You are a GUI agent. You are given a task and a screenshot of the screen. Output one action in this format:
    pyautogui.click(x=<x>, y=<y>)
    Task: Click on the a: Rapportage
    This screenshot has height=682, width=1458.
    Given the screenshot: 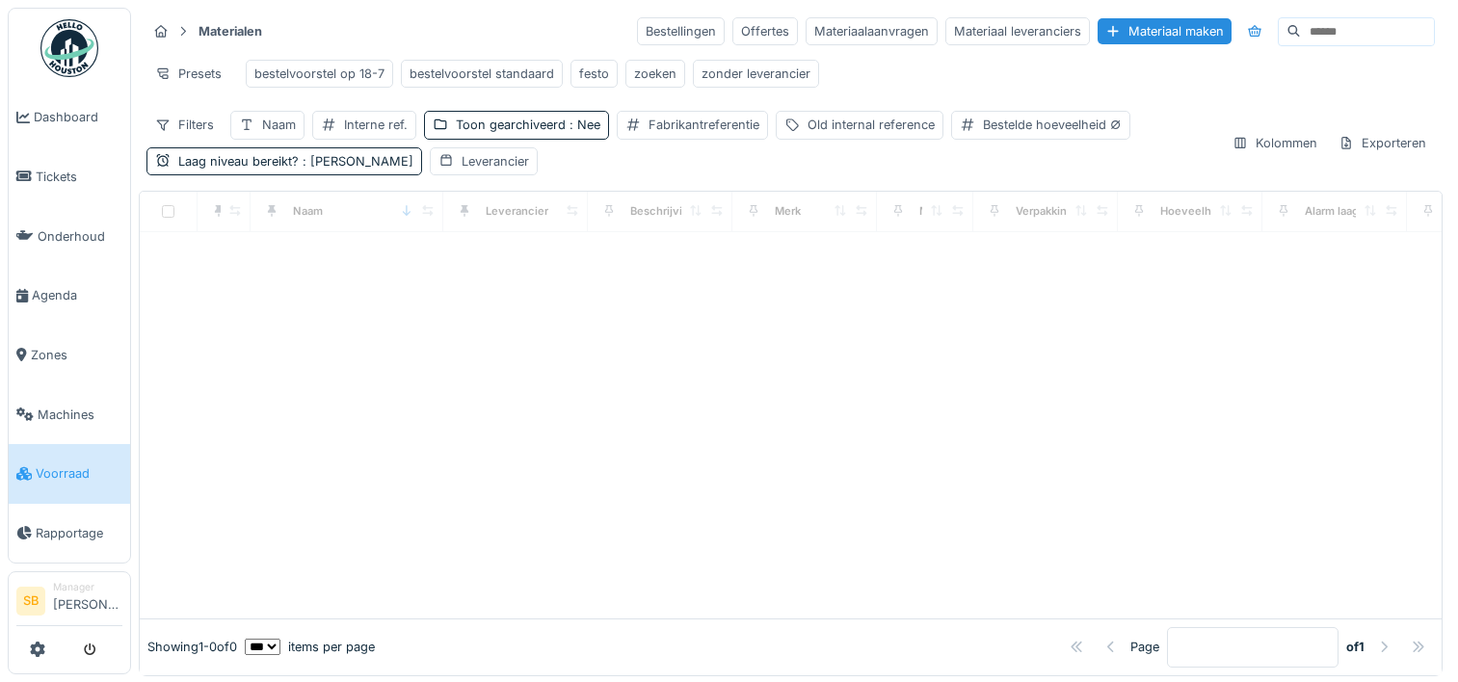 What is the action you would take?
    pyautogui.click(x=69, y=534)
    